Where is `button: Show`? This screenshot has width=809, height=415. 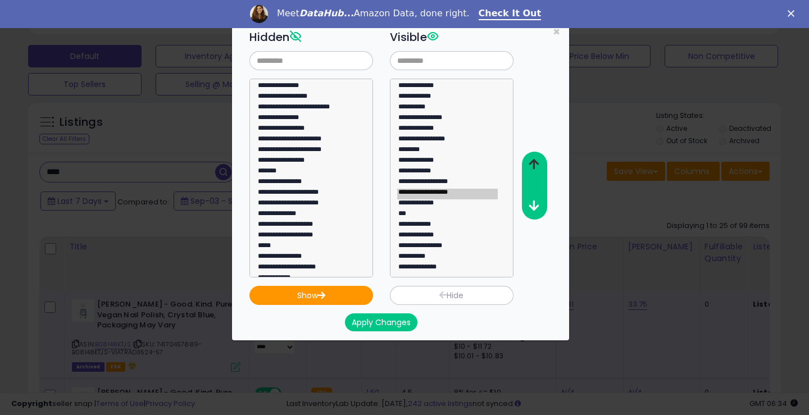
button: Show is located at coordinates (311, 296).